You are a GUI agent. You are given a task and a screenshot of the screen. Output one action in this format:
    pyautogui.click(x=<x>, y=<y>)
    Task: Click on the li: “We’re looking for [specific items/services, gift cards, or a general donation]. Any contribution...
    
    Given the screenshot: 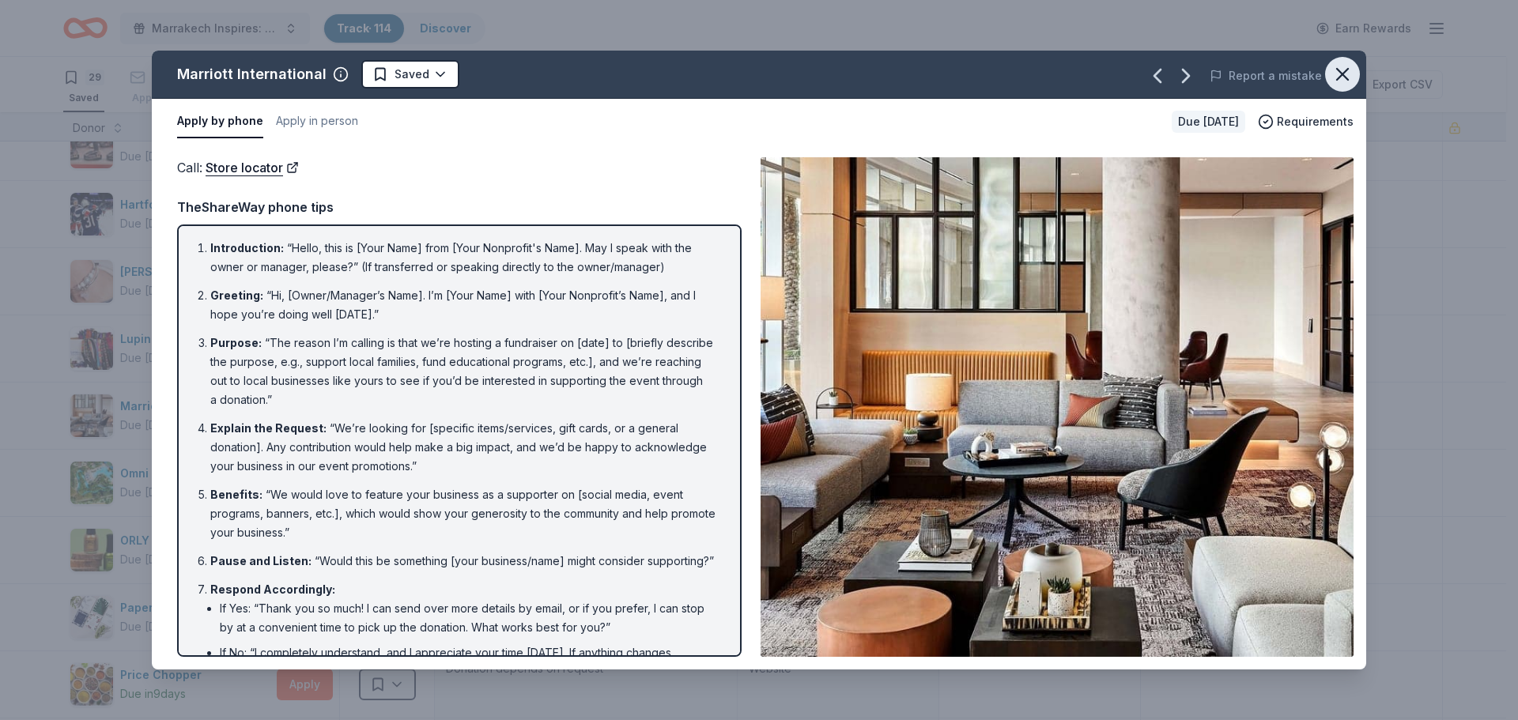 What is the action you would take?
    pyautogui.click(x=464, y=448)
    